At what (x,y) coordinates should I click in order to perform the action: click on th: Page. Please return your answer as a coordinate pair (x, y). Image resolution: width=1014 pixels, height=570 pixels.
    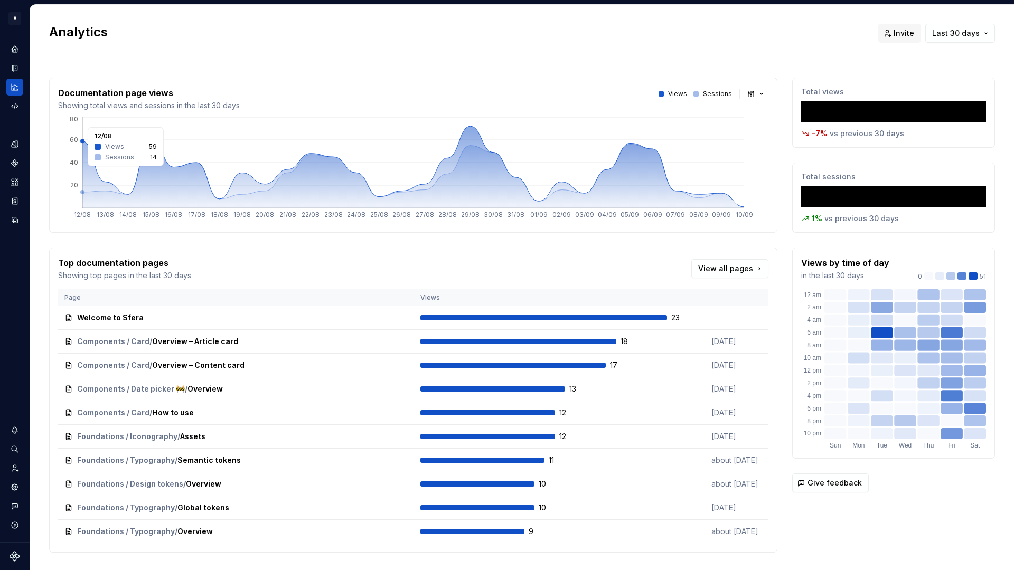
    Looking at the image, I should click on (236, 298).